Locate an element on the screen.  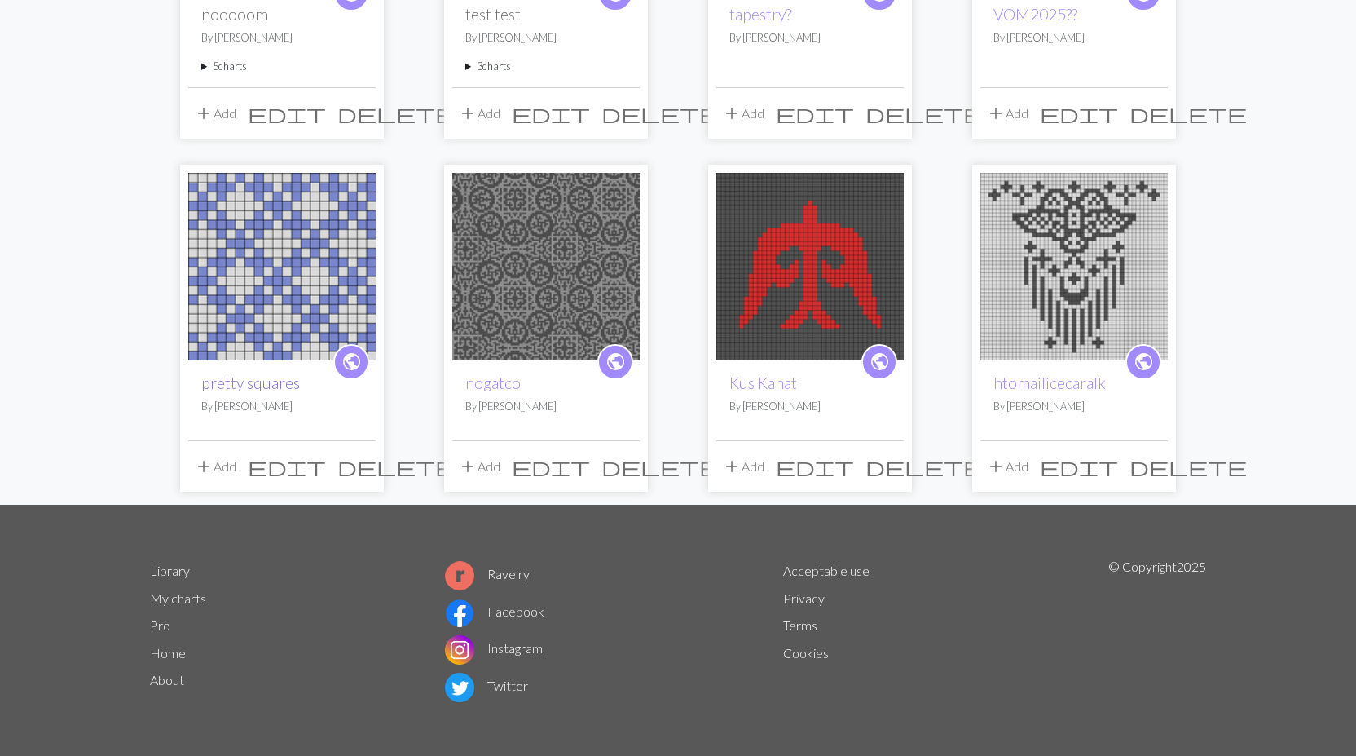
a: Cookies is located at coordinates (806, 652).